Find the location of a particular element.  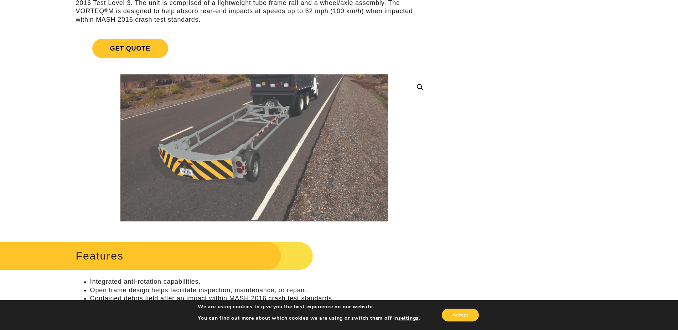

li: Integrated anti-rotation capabilities. is located at coordinates (262, 282).